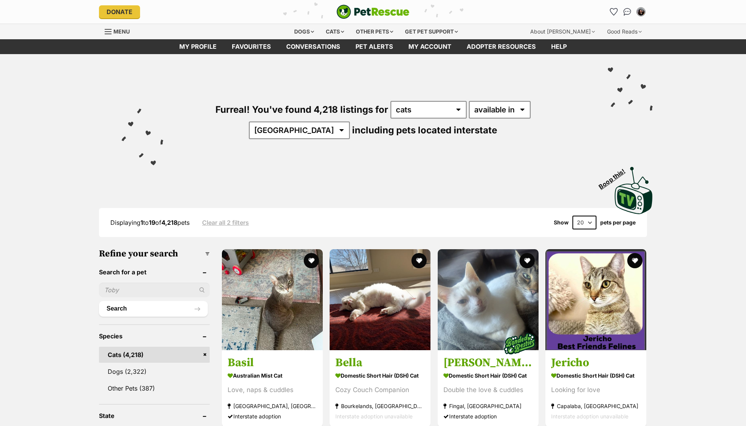 The height and width of the screenshot is (426, 746). What do you see at coordinates (198, 46) in the screenshot?
I see `a: My profile` at bounding box center [198, 46].